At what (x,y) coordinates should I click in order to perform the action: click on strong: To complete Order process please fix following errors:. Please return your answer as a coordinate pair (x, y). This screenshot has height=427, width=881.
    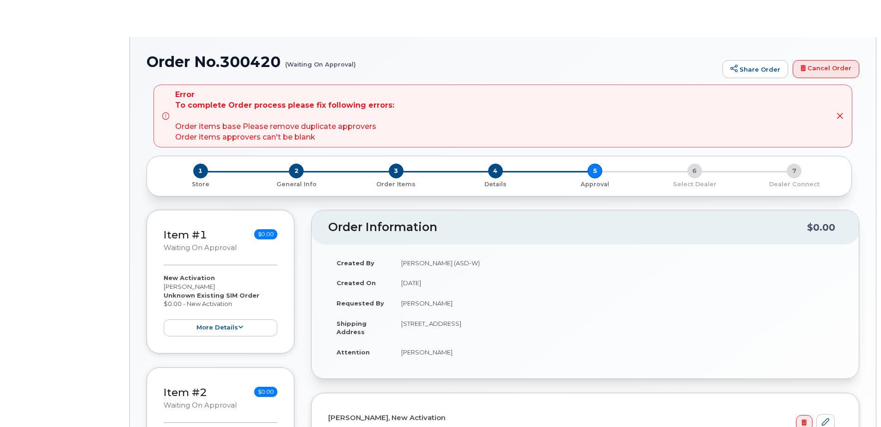
    Looking at the image, I should click on (285, 105).